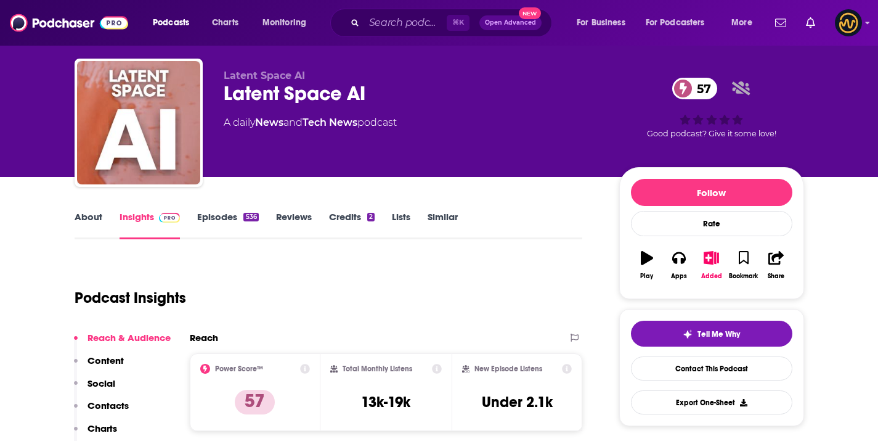 Image resolution: width=878 pixels, height=441 pixels. What do you see at coordinates (508, 369) in the screenshot?
I see `h2: New Episode Listens` at bounding box center [508, 369].